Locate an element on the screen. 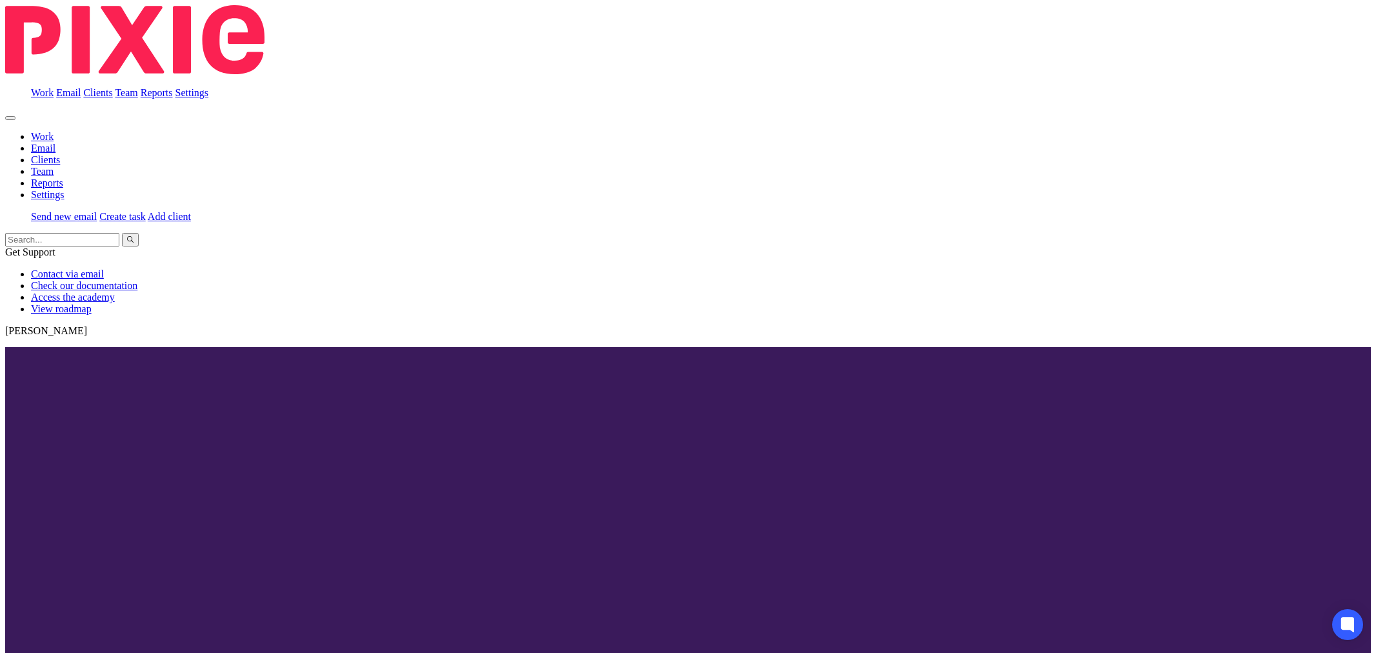 The height and width of the screenshot is (653, 1376). span: Access the academy is located at coordinates (73, 297).